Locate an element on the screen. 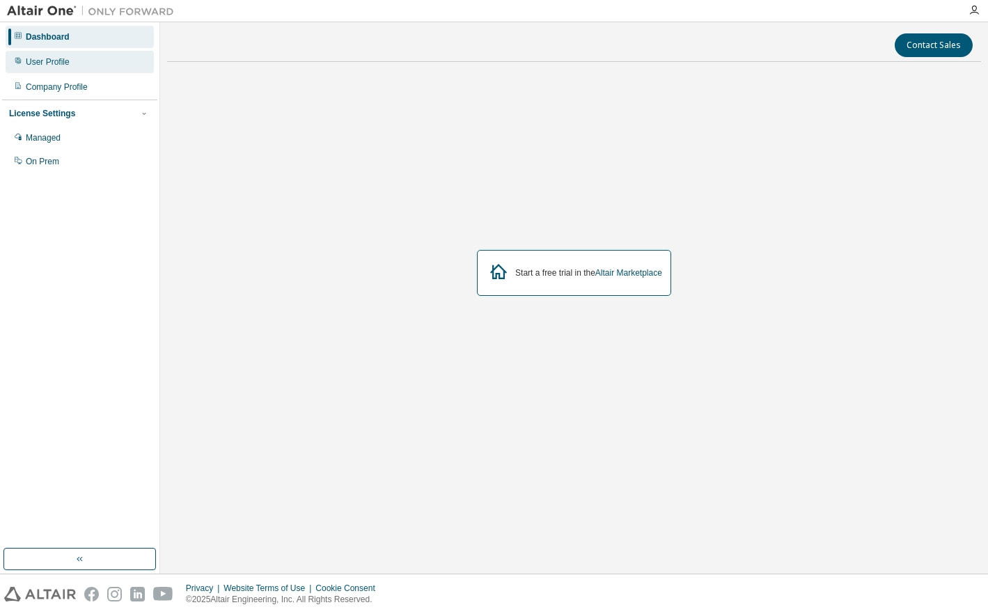 The width and height of the screenshot is (988, 614). div: Start a free trial in the is located at coordinates (588, 273).